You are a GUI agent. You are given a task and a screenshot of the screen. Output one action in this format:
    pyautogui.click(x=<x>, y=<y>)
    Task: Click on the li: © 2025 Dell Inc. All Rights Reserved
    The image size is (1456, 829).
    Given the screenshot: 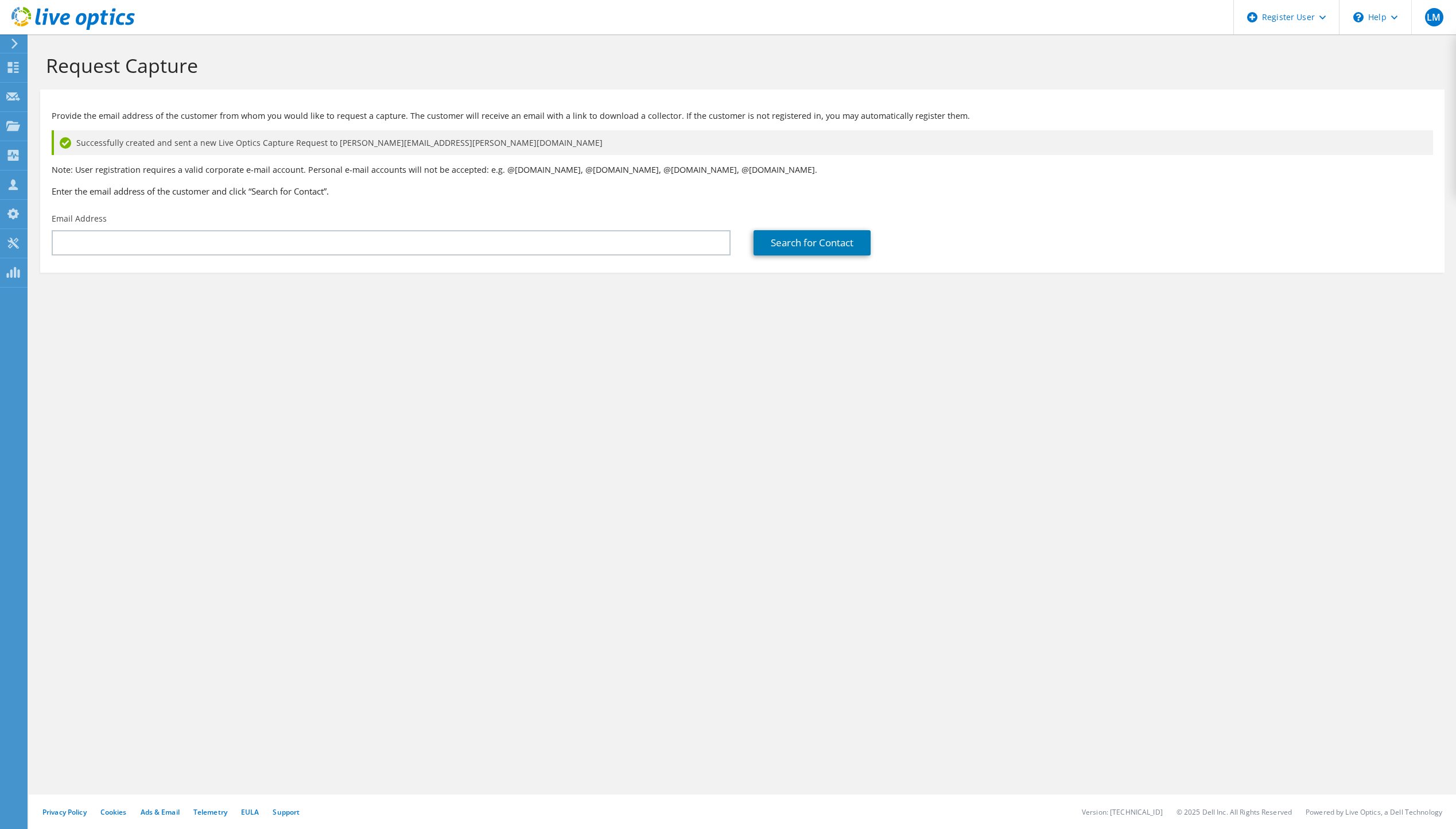 What is the action you would take?
    pyautogui.click(x=1234, y=812)
    